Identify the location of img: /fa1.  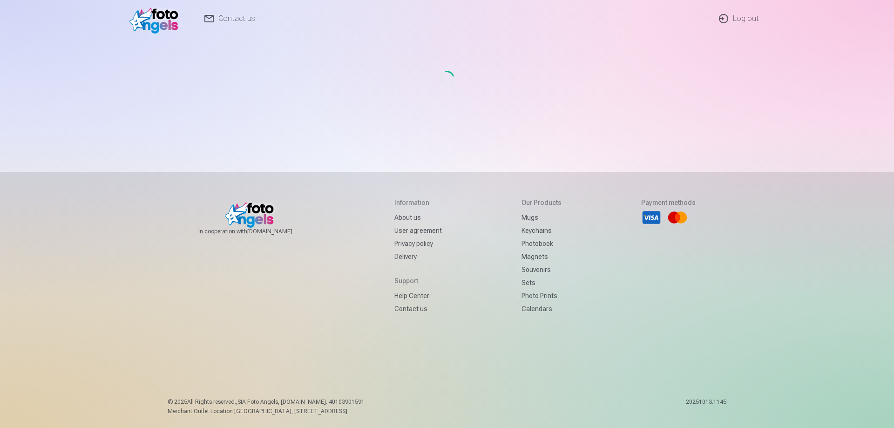
(156, 19).